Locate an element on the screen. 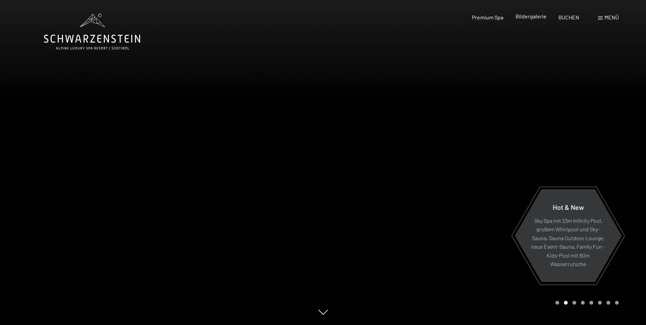  span: BUCHEN is located at coordinates (569, 17).